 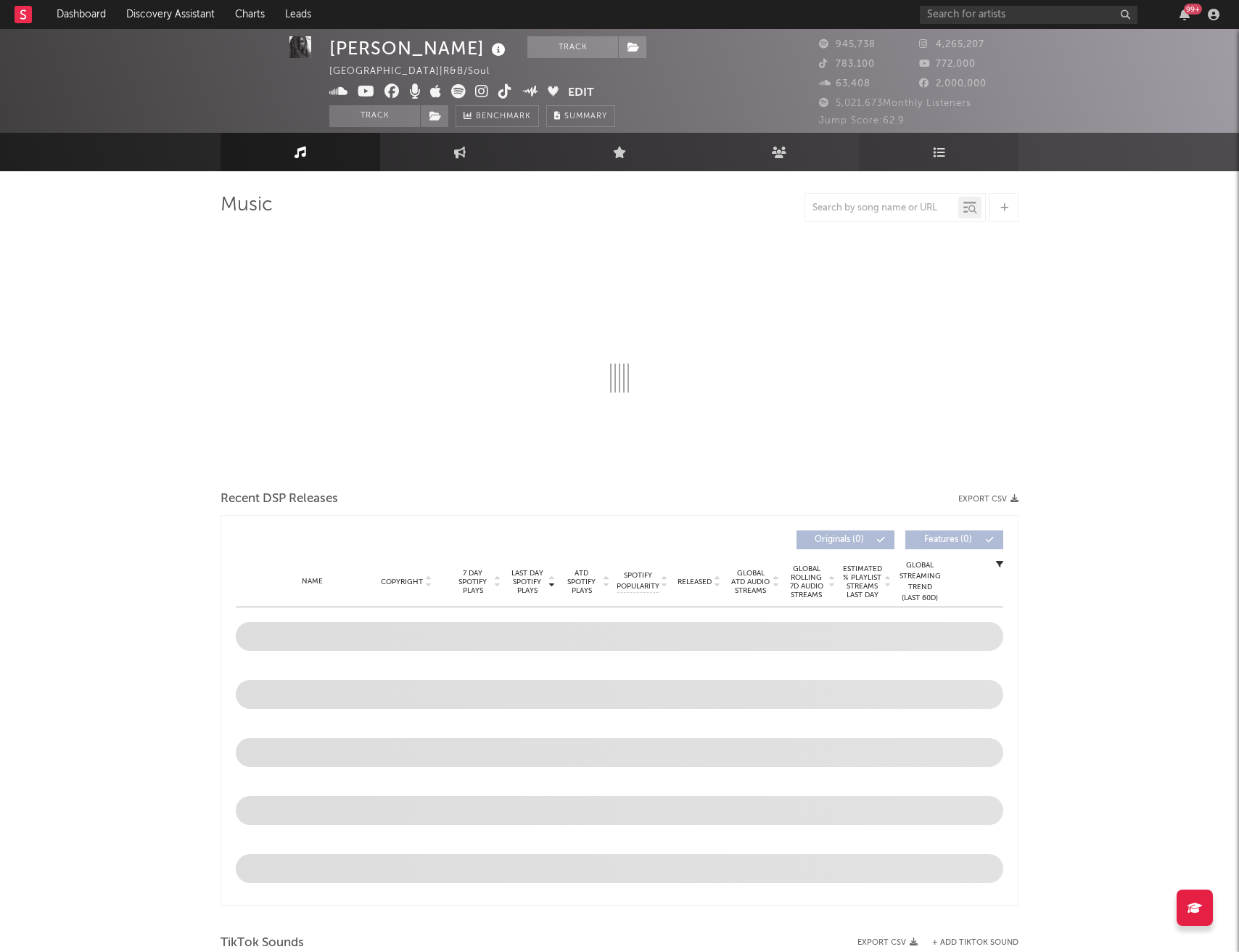 I want to click on div: Global Streaming Trend (Last 60D), so click(x=920, y=582).